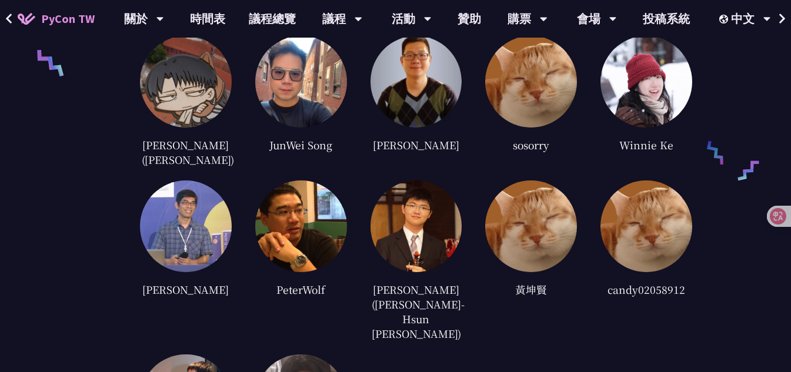 This screenshot has width=791, height=372. I want to click on img: Locale Icon, so click(725, 19).